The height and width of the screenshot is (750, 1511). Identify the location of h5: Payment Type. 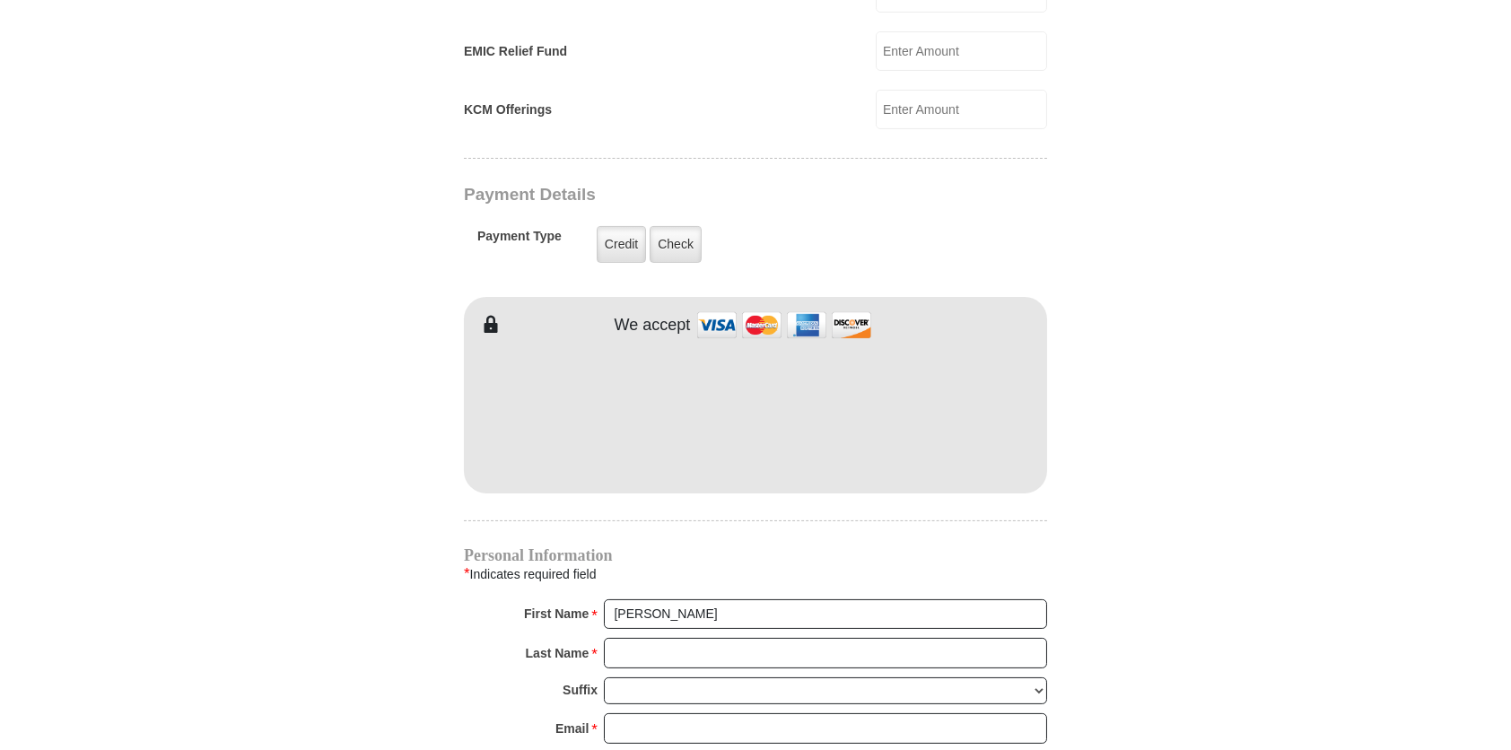
(520, 241).